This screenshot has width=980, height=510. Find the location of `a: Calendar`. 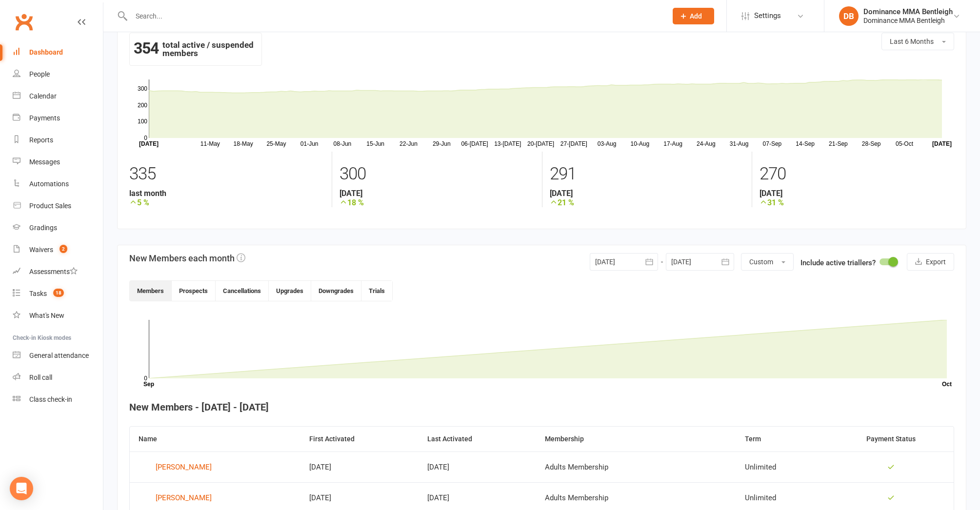

a: Calendar is located at coordinates (58, 96).